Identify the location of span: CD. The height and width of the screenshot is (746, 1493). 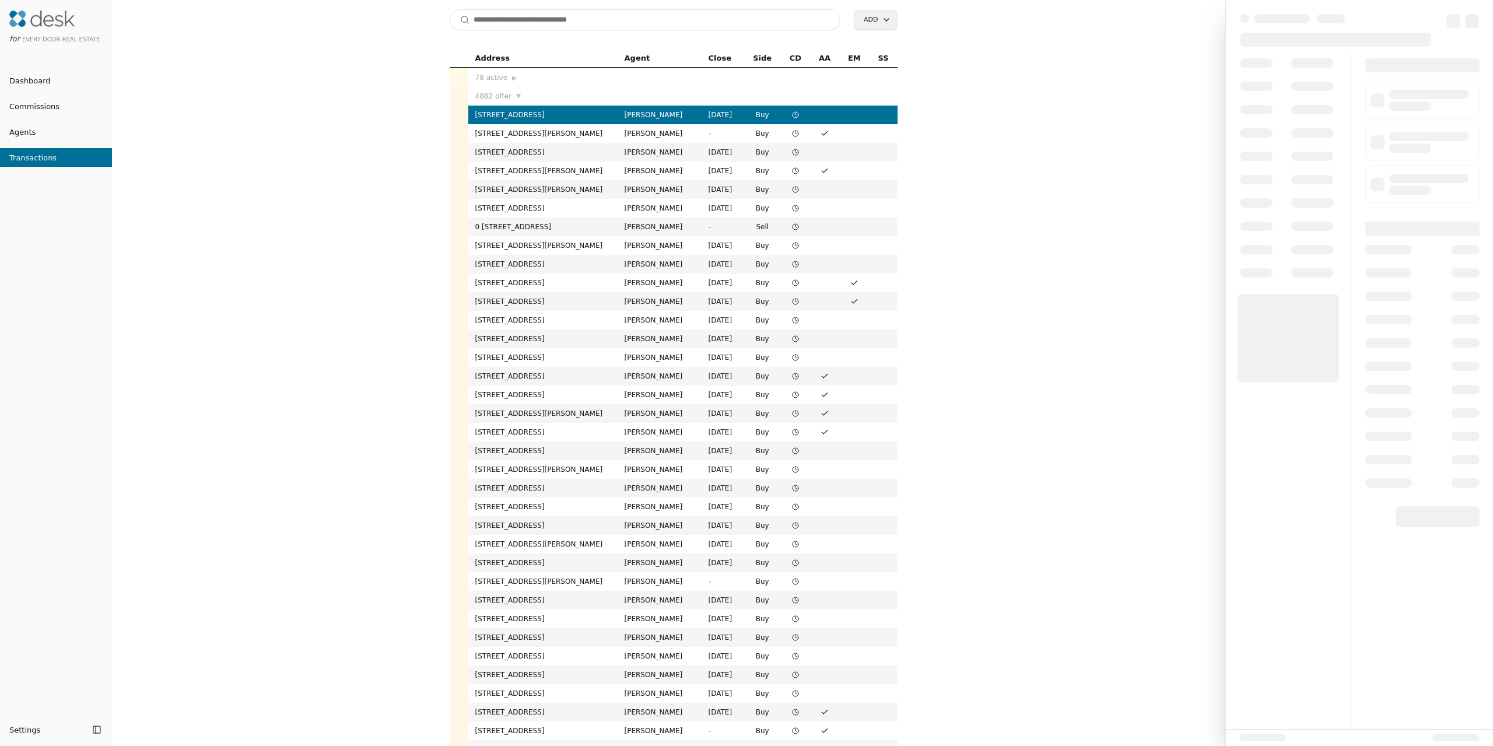
(796, 58).